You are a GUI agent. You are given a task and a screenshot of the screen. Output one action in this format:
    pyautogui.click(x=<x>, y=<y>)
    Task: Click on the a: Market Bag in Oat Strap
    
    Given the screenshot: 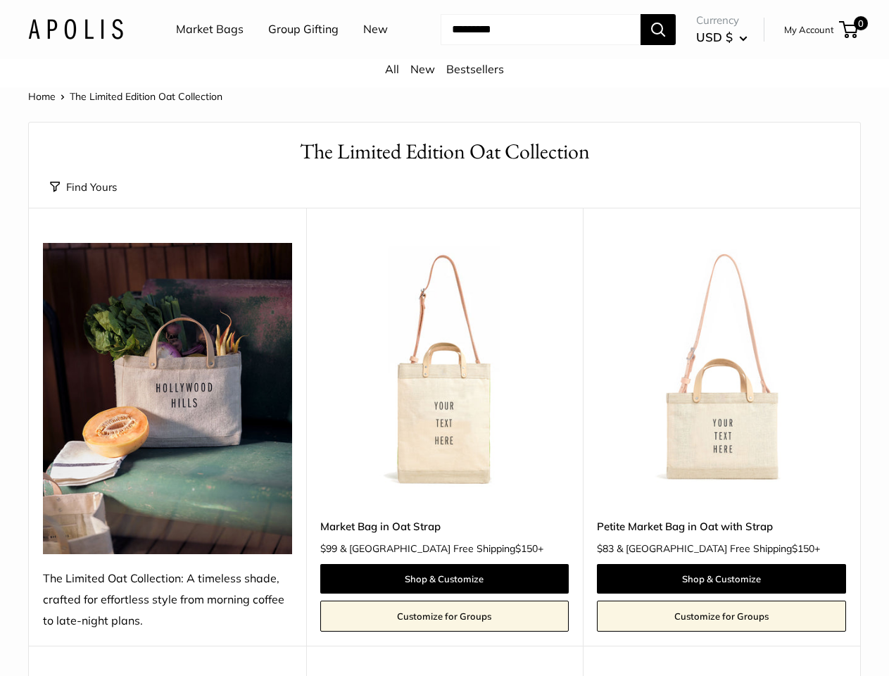 What is the action you would take?
    pyautogui.click(x=445, y=526)
    